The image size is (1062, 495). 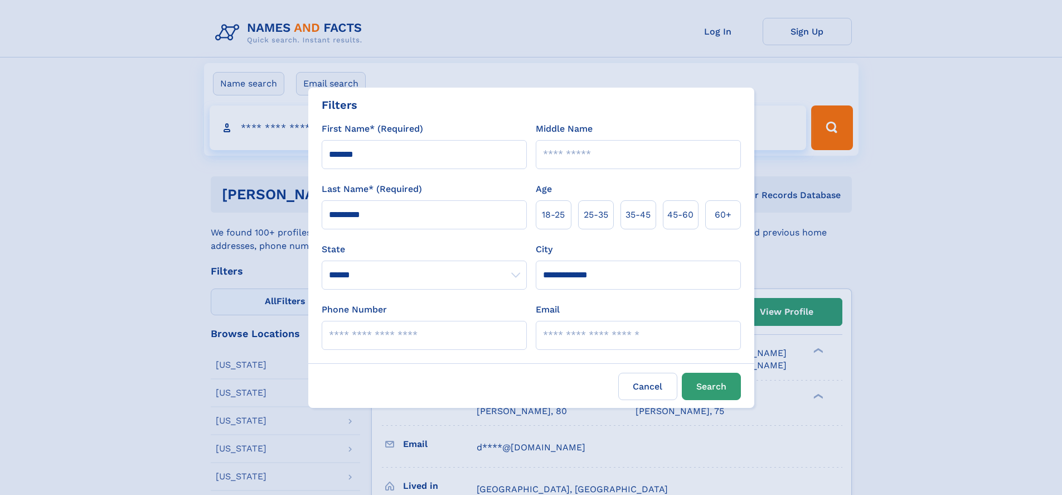 I want to click on span: 35‑45, so click(x=638, y=215).